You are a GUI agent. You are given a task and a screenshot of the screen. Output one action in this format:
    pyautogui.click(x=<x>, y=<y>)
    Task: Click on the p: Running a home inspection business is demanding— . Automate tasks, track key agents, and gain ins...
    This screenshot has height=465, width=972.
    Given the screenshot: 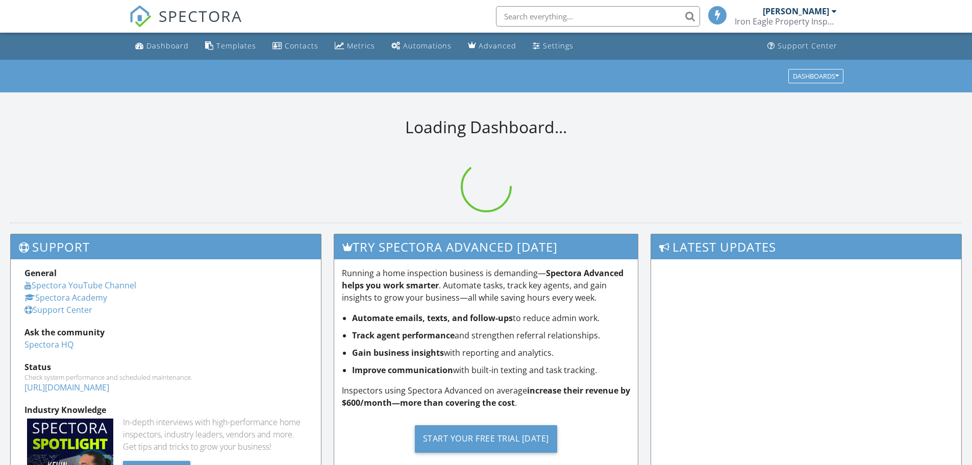 What is the action you would take?
    pyautogui.click(x=486, y=285)
    